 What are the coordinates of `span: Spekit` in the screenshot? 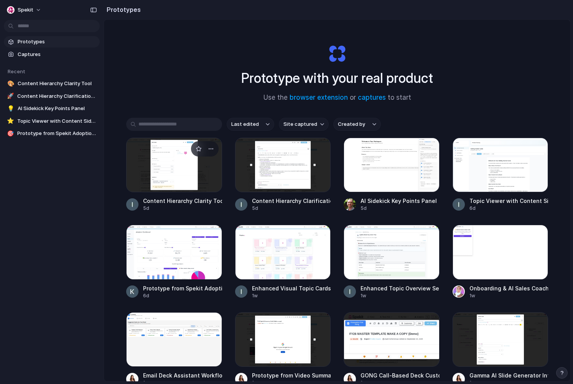 It's located at (25, 10).